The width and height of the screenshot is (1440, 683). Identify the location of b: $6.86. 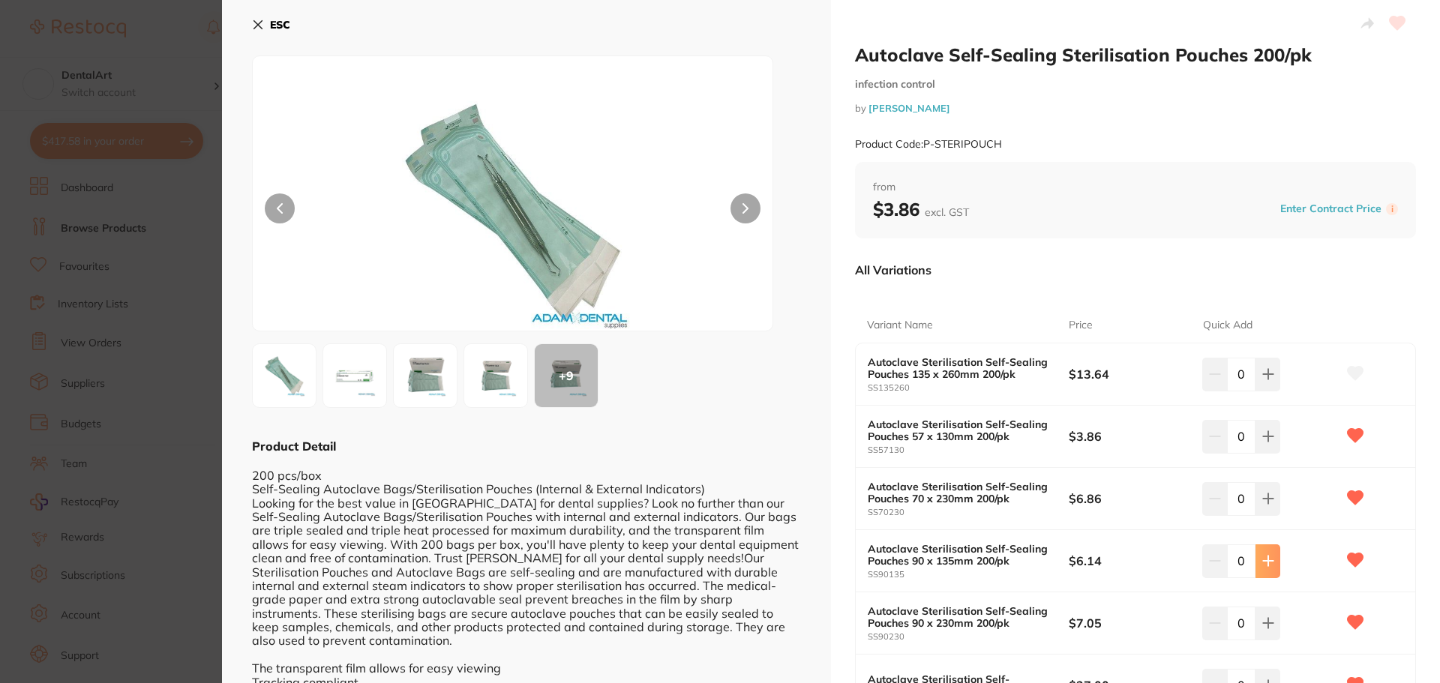
(1129, 499).